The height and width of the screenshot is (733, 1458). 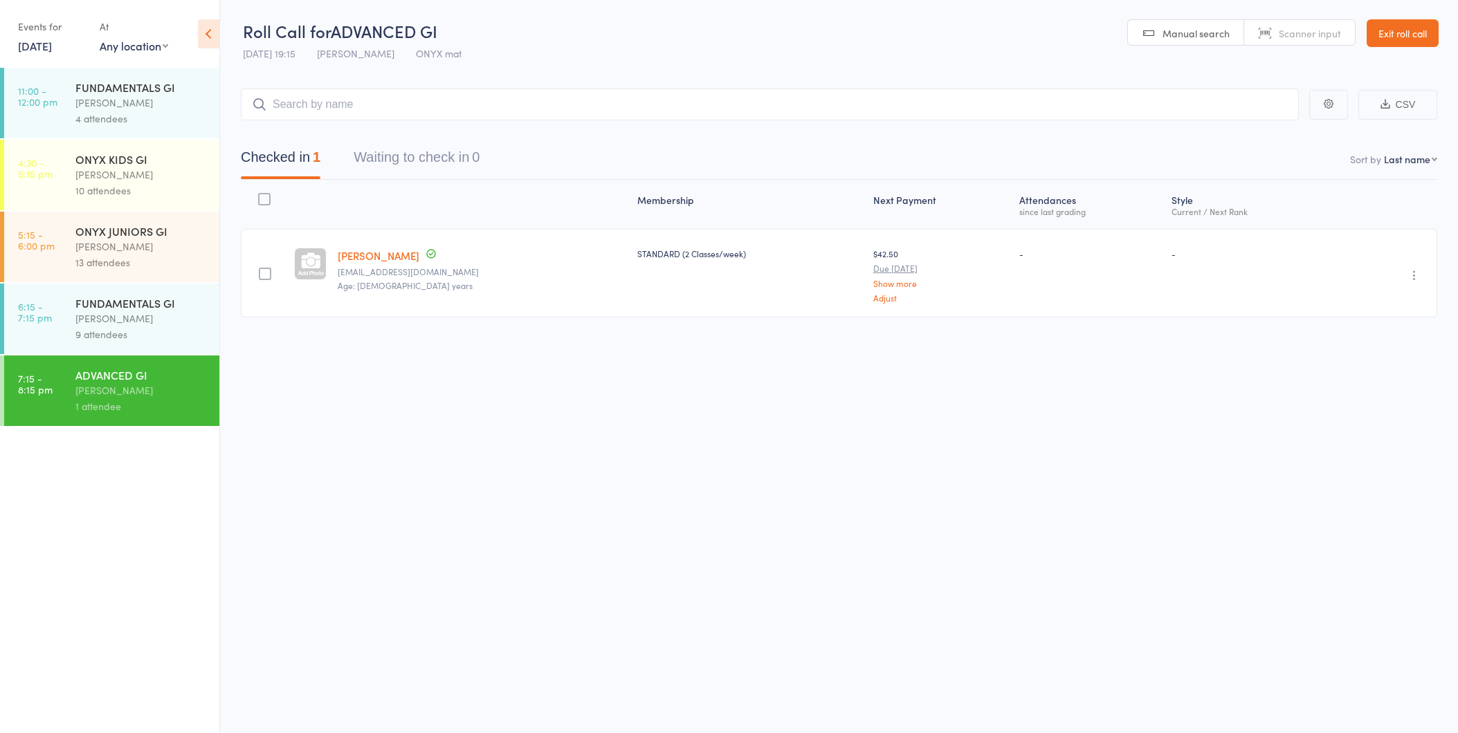 What do you see at coordinates (36, 240) in the screenshot?
I see `time: 5:15 - 6:00 pm` at bounding box center [36, 240].